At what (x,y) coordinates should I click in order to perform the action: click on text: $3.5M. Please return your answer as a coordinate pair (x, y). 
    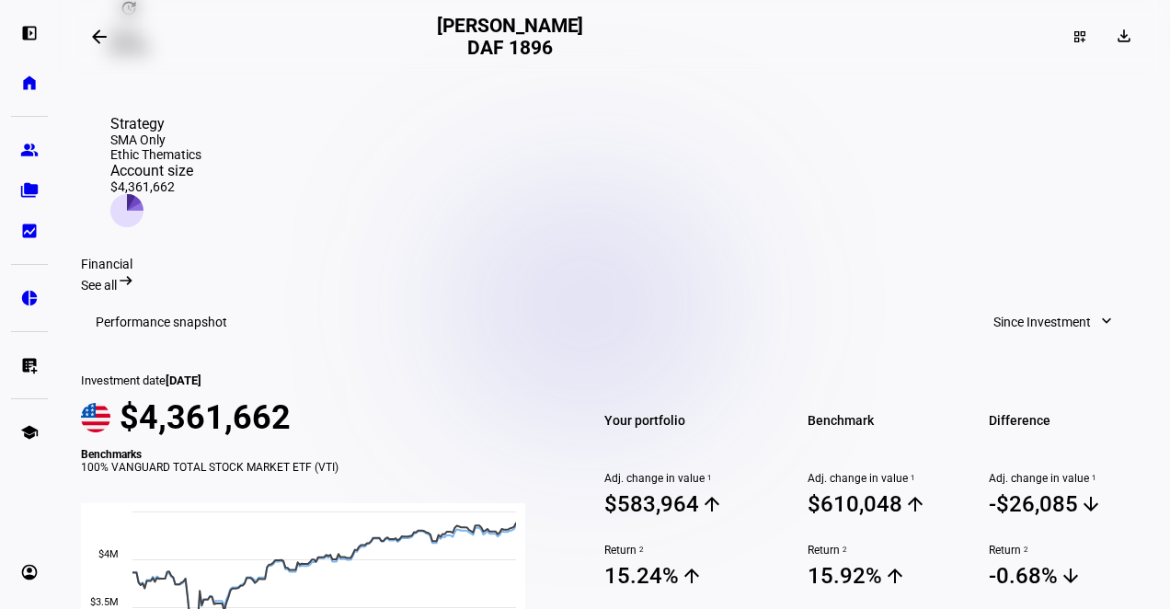
    Looking at the image, I should click on (104, 601).